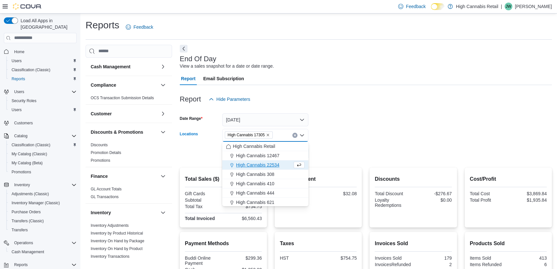  Describe the element at coordinates (295, 135) in the screenshot. I see `button: Clear input` at that location.